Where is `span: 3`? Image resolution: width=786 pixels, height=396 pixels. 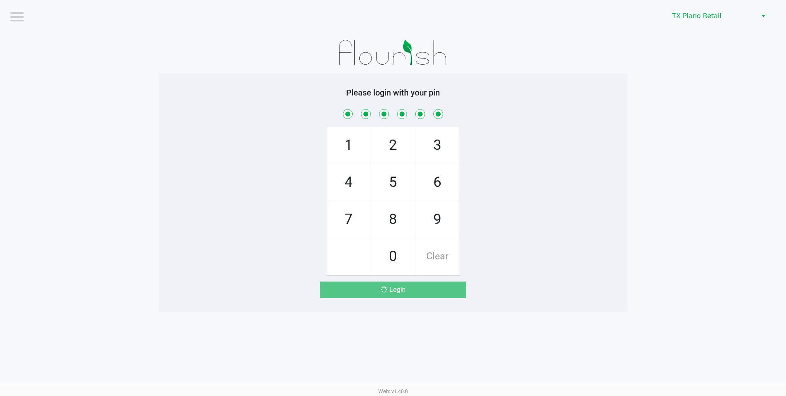
span: 3 is located at coordinates (438, 145).